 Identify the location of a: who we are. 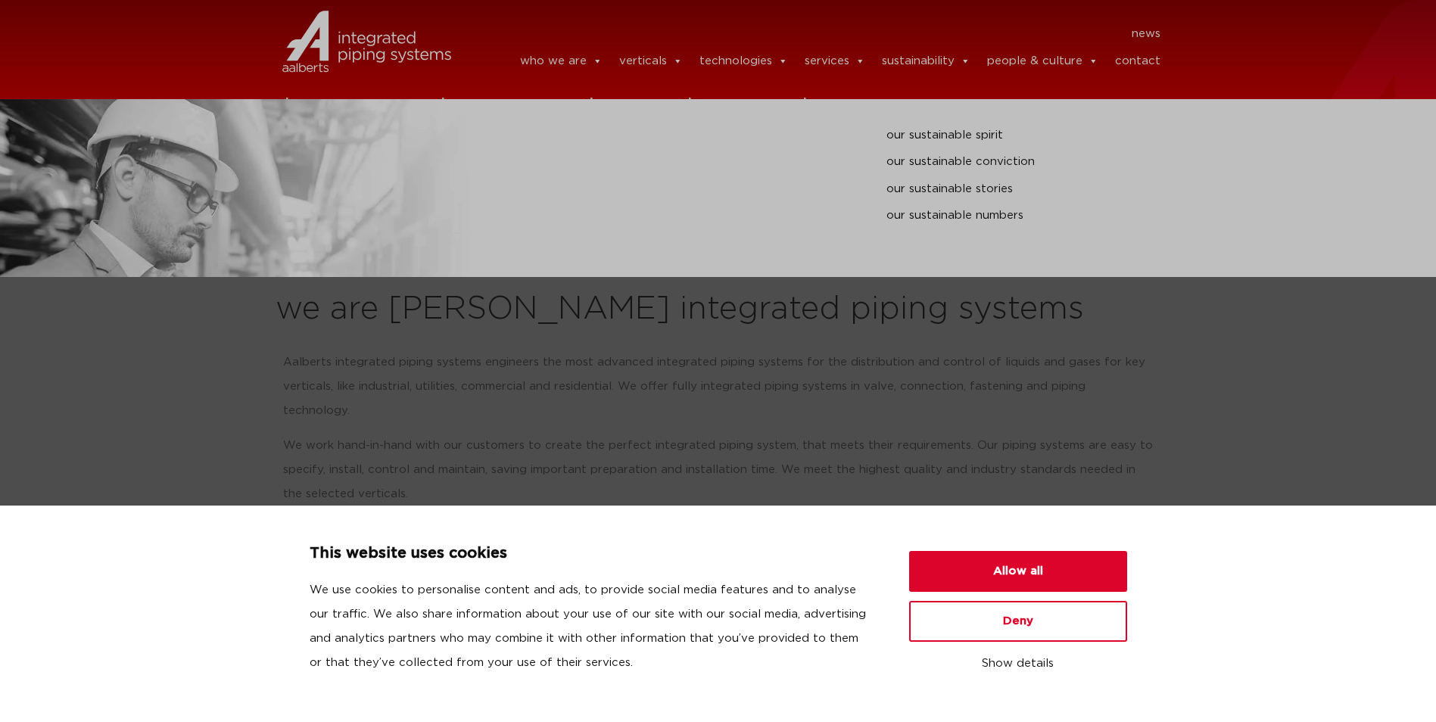
(561, 61).